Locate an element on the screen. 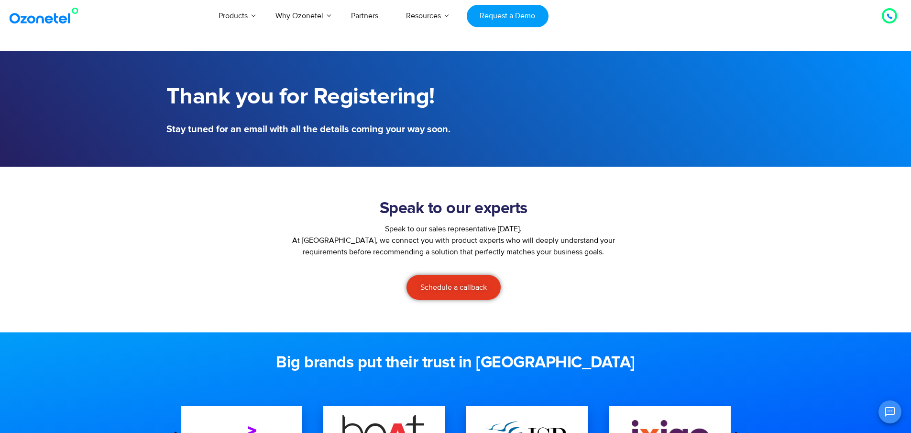 This screenshot has width=911, height=433. h5: Stay tuned for an email with all the details coming your way soon. is located at coordinates (309, 129).